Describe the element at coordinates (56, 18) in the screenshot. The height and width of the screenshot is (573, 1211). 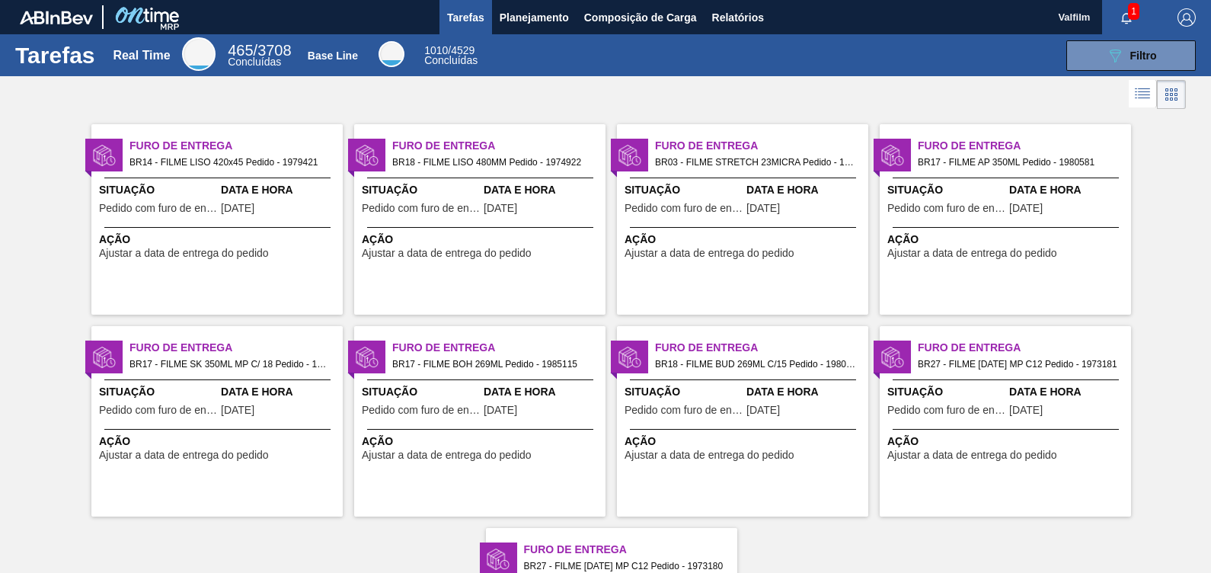
I see `img: TNhmsLtSVTkK8tSr43FrP2fwEKptu5GPRR3wAAAABJRU5ErkJggg==` at that location.